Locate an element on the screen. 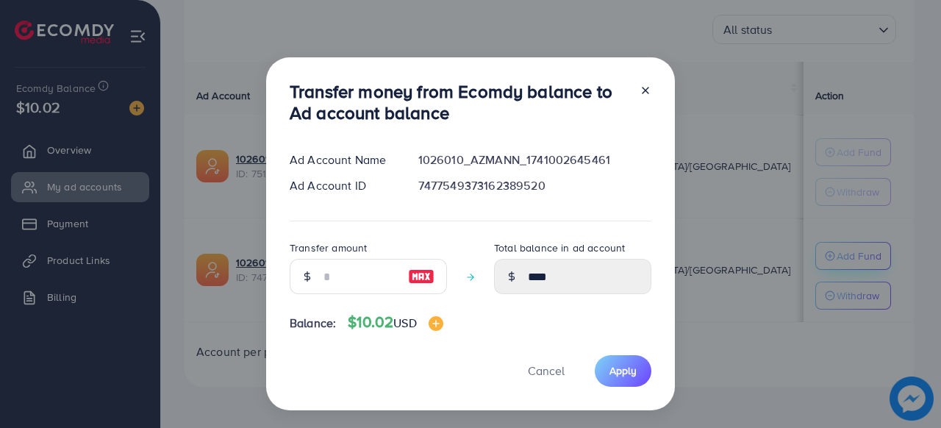 The height and width of the screenshot is (428, 941). div: Ad Account Name is located at coordinates (342, 160).